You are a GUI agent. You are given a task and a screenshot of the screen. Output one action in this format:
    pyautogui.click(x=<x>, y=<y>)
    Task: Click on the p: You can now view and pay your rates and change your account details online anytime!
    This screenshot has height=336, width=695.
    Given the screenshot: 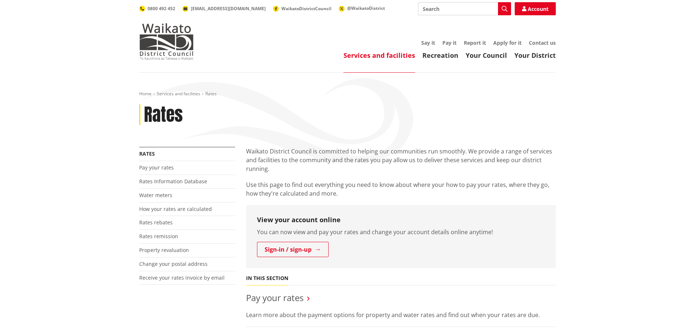 What is the action you would take?
    pyautogui.click(x=401, y=232)
    